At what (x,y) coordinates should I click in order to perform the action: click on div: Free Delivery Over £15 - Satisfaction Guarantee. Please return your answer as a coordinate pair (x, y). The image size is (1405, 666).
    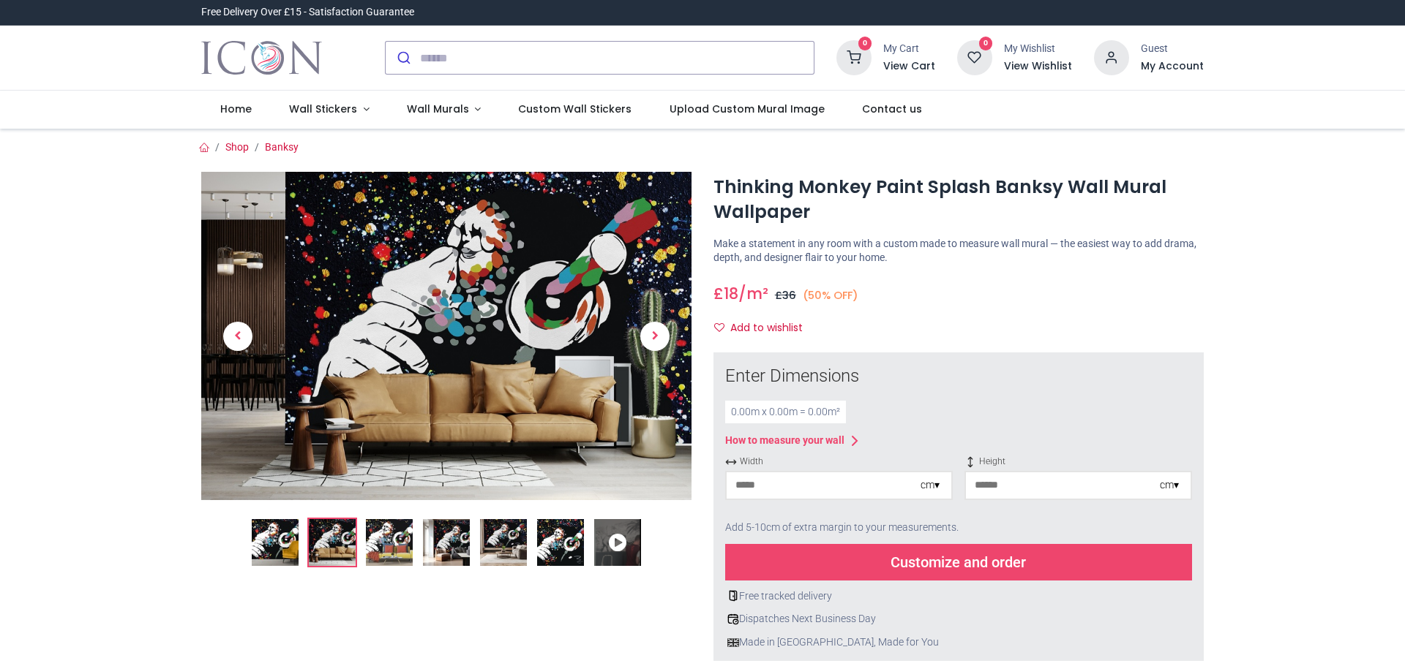
    Looking at the image, I should click on (307, 12).